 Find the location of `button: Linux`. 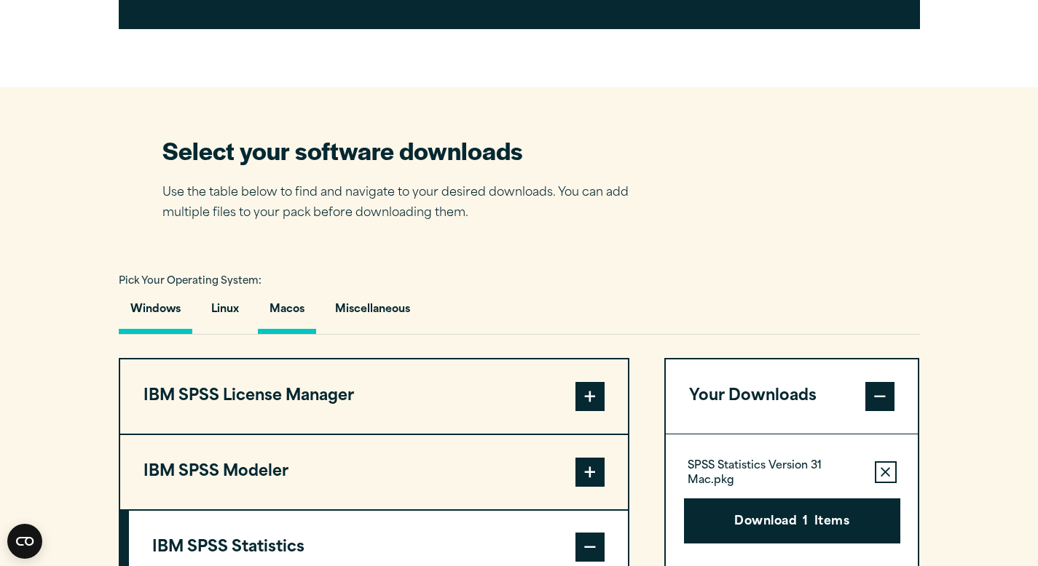

button: Linux is located at coordinates (225, 313).